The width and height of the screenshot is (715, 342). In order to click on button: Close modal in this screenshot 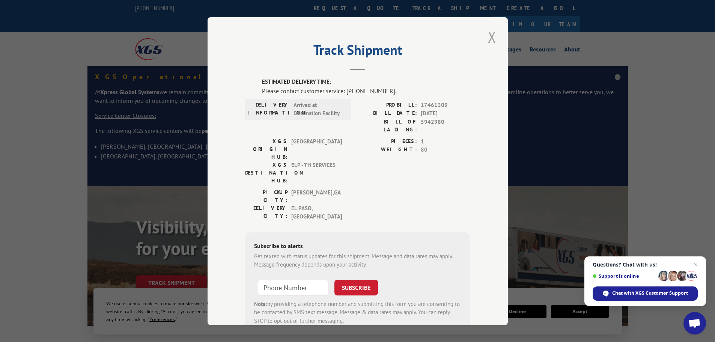, I will do `click(492, 37)`.